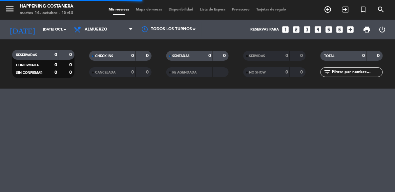  What do you see at coordinates (351, 30) in the screenshot?
I see `i: add_box` at bounding box center [351, 30].